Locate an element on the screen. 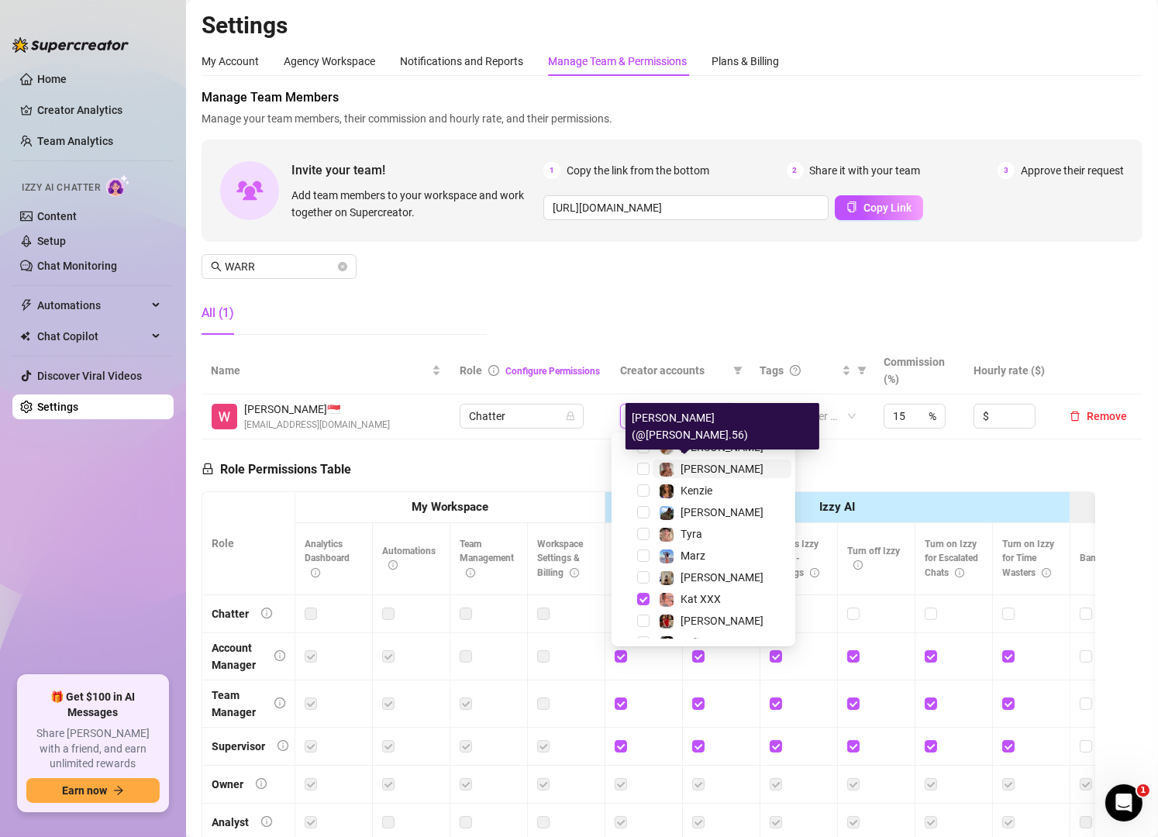  span: delete is located at coordinates (1075, 416).